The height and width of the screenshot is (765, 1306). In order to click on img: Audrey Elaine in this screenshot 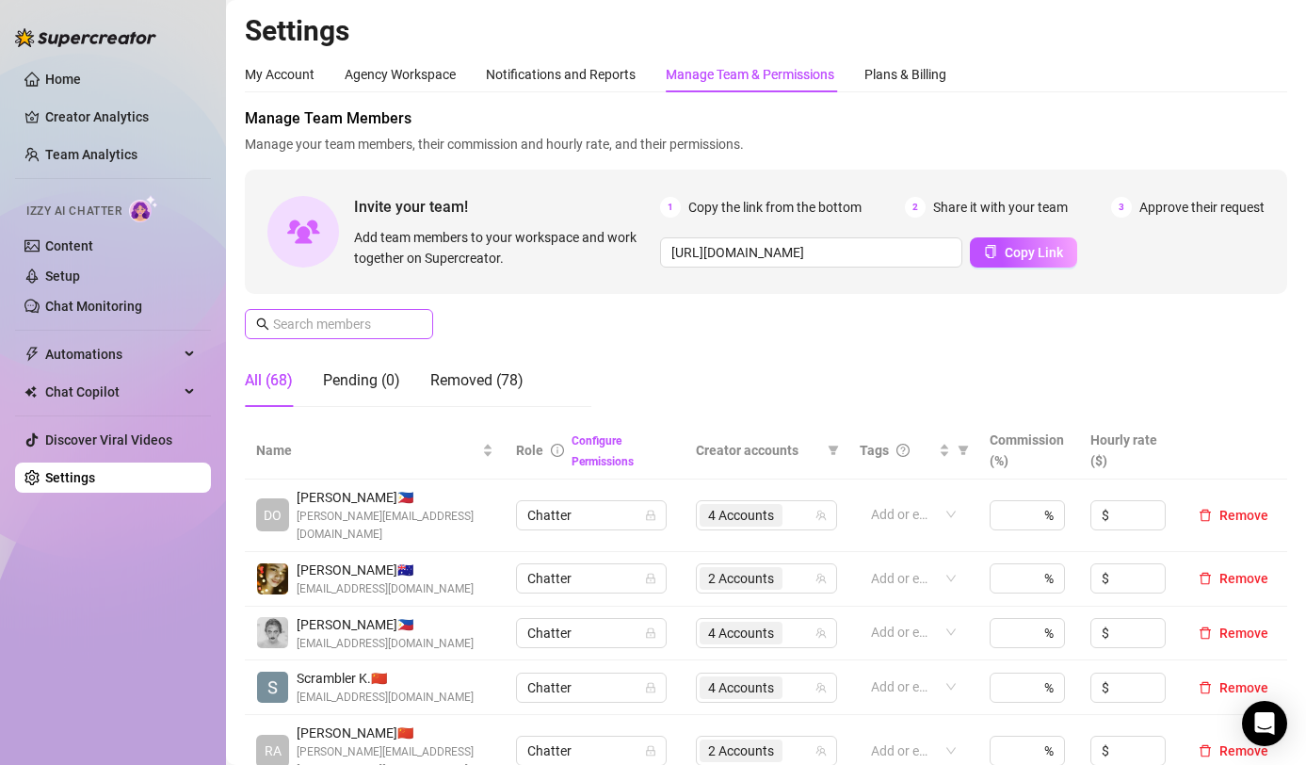, I will do `click(272, 632)`.